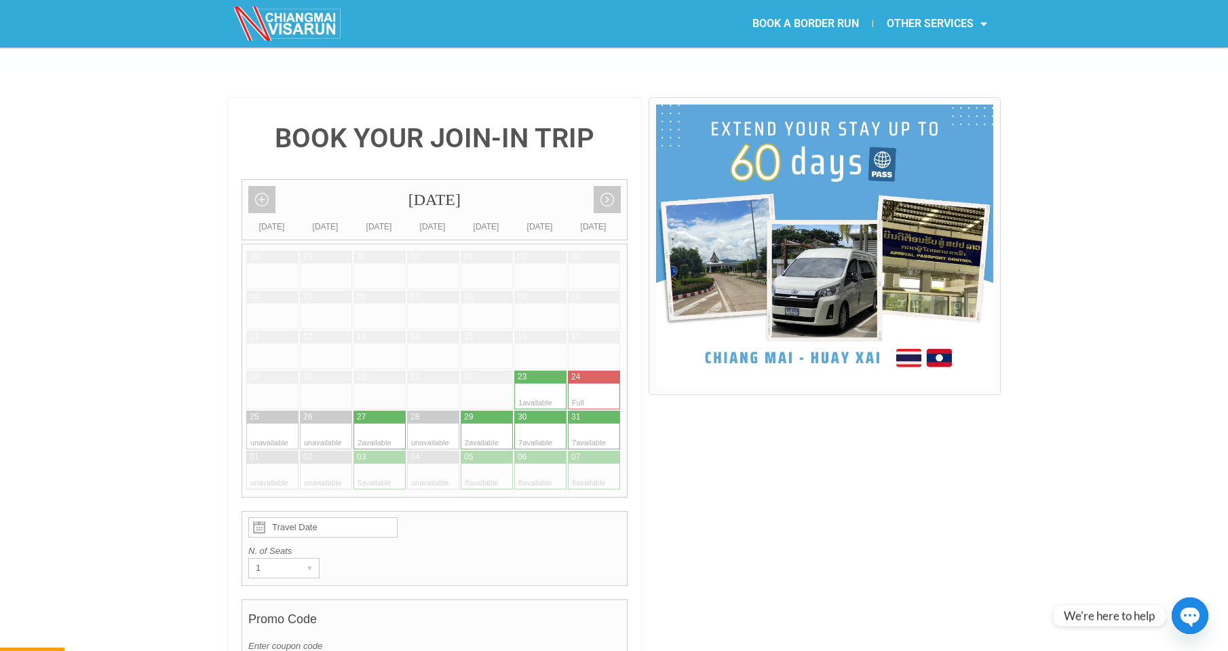 The width and height of the screenshot is (1228, 651). I want to click on div: 17, so click(575, 337).